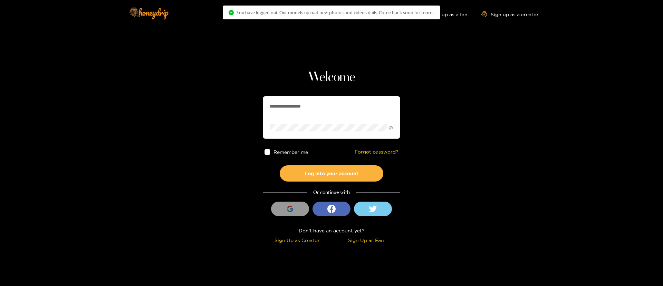 The height and width of the screenshot is (286, 663). What do you see at coordinates (331, 230) in the screenshot?
I see `div: Don't have an account yet?` at bounding box center [331, 230].